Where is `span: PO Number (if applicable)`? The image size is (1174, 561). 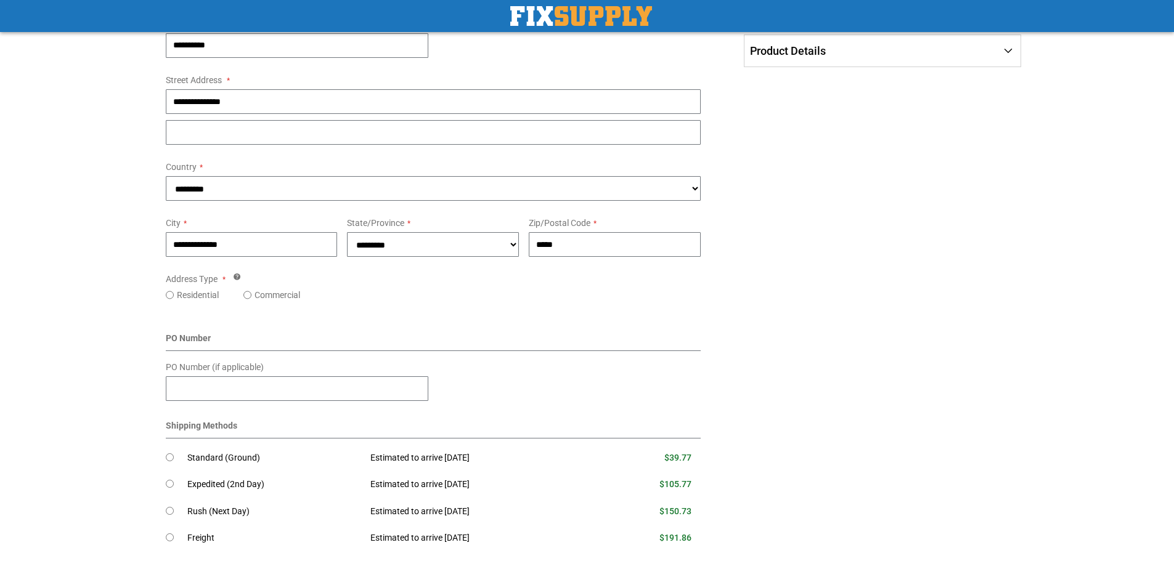 span: PO Number (if applicable) is located at coordinates (214, 367).